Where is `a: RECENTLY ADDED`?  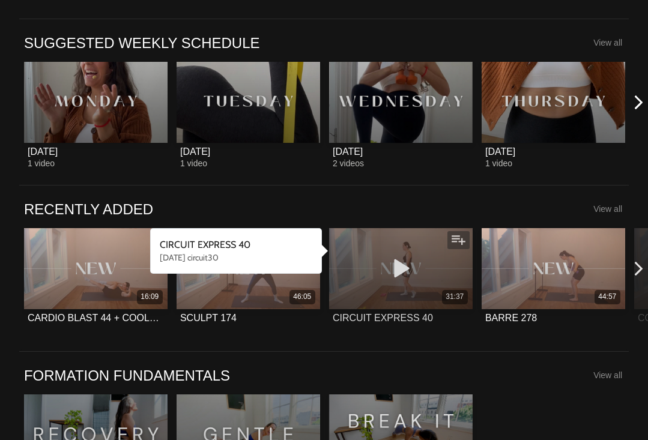 a: RECENTLY ADDED is located at coordinates (88, 209).